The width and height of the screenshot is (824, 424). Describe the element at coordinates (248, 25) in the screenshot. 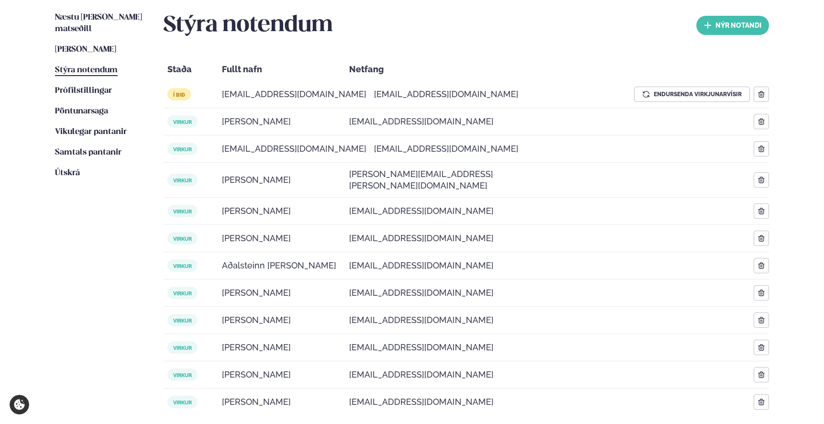

I see `h2: Stýra notendum` at that location.